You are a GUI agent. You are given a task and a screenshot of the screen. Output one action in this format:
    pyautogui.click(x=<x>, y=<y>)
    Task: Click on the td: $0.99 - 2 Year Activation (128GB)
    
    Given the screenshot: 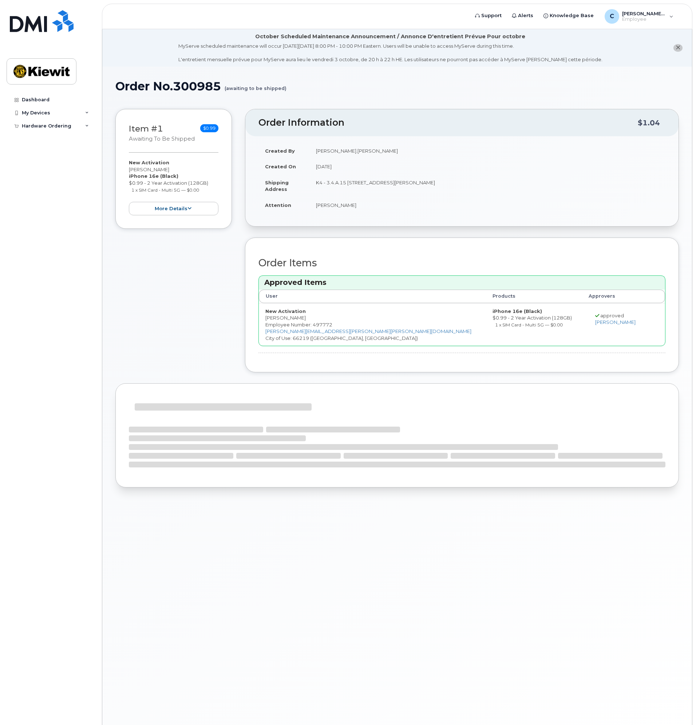 What is the action you would take?
    pyautogui.click(x=534, y=325)
    